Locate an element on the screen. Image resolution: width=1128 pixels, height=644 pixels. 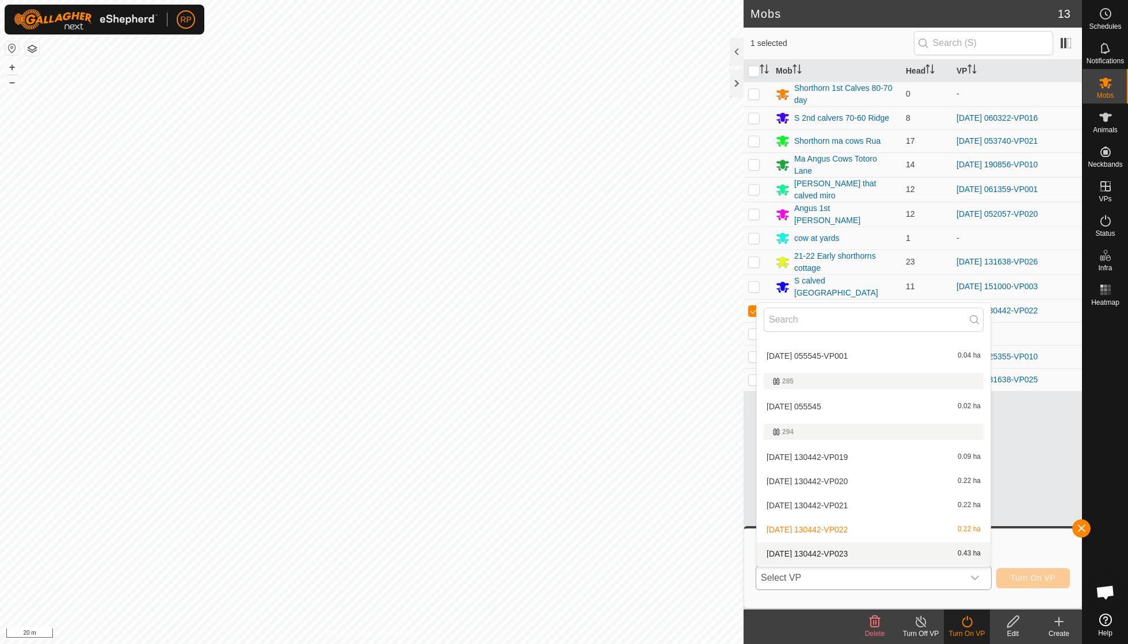
li: 2025-08-21 130442-VP023 is located at coordinates (873, 554).